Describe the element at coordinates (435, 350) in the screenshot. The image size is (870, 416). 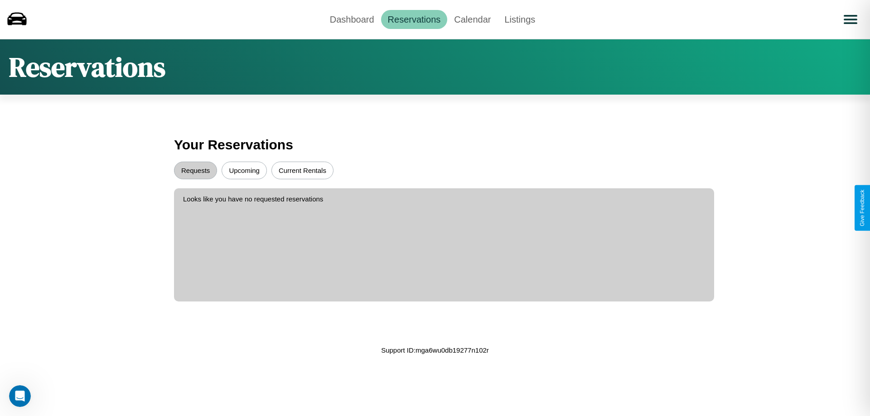
I see `p: Support ID: mga6wu0db19277n102r` at that location.